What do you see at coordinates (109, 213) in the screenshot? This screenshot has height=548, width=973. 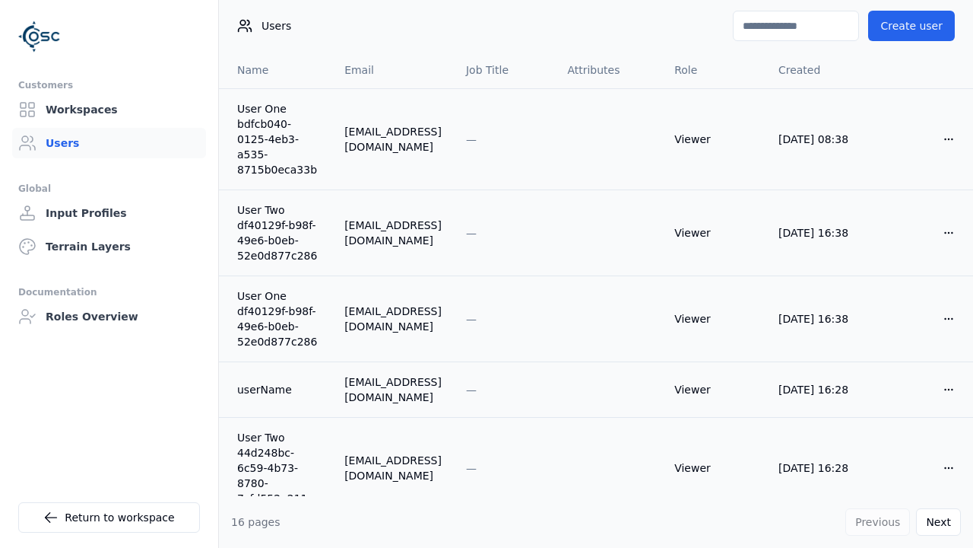 I see `a: Input Profiles` at bounding box center [109, 213].